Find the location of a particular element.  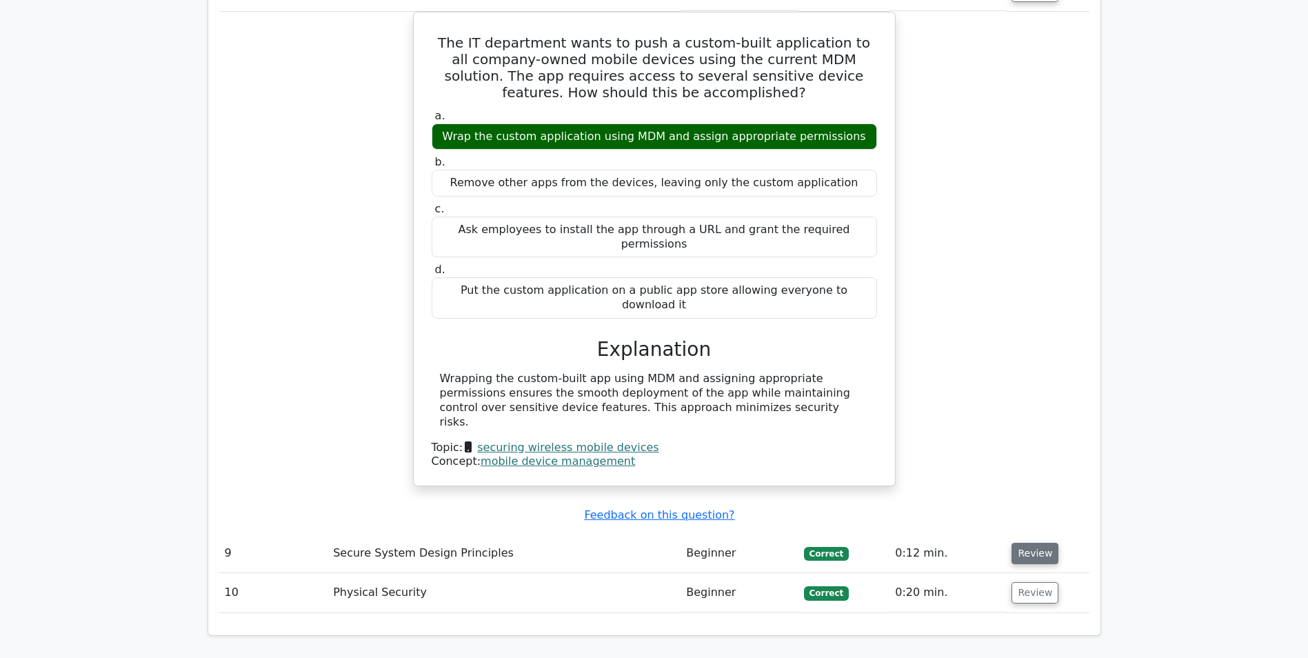

div: Wrapping the custom-built app using MDM and assigning appropriate permissions ensures the smooth ... is located at coordinates (654, 400).